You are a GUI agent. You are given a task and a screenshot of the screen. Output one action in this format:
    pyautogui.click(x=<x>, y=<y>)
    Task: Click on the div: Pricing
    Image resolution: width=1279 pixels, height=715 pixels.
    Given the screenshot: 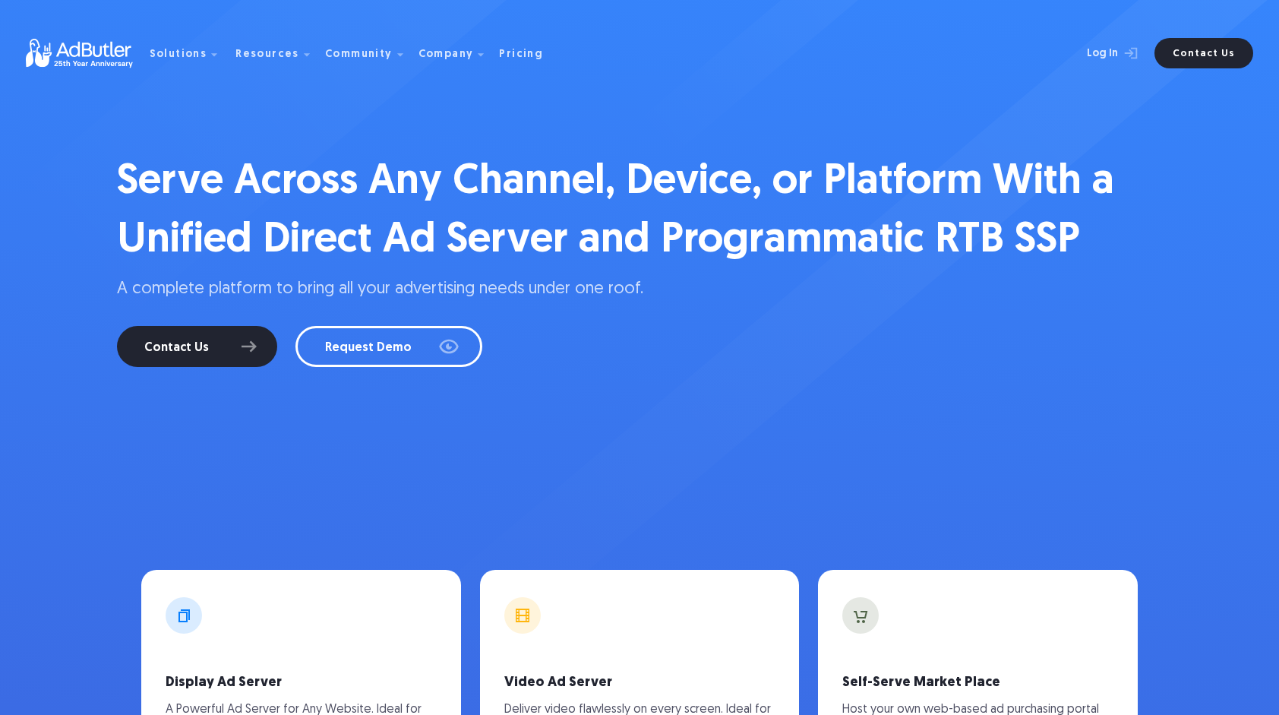 What is the action you would take?
    pyautogui.click(x=521, y=55)
    